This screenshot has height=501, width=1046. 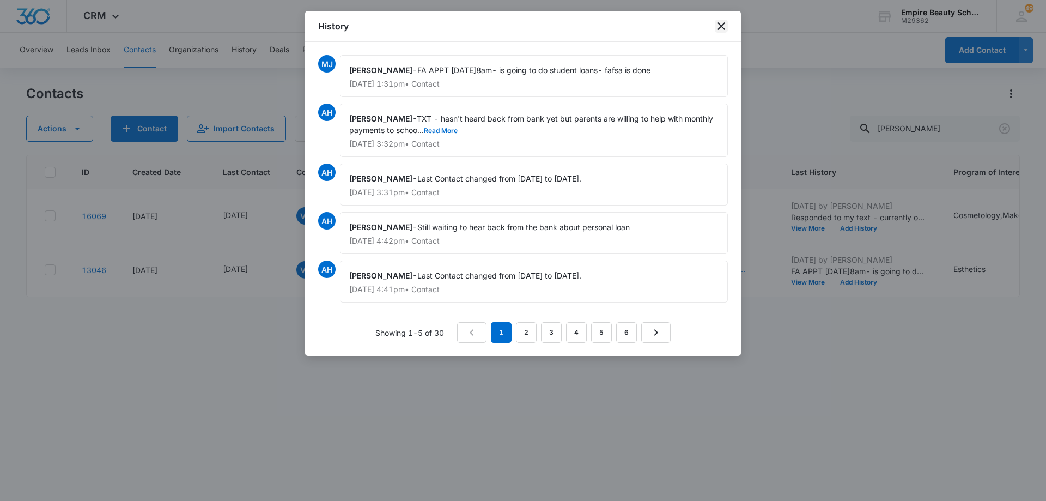 I want to click on span: Still waiting to hear back from the bank about personal loan, so click(x=524, y=227).